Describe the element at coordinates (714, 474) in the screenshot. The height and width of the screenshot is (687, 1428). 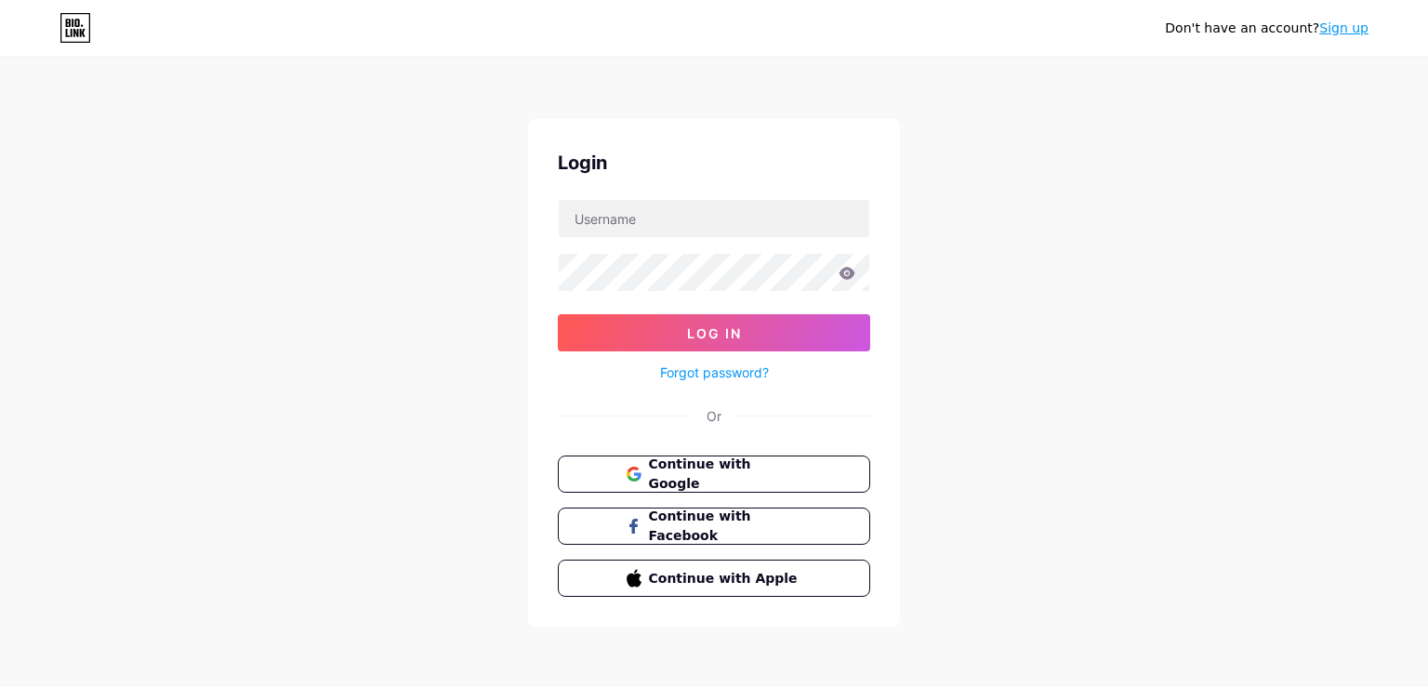
I see `button: Continue with Google` at that location.